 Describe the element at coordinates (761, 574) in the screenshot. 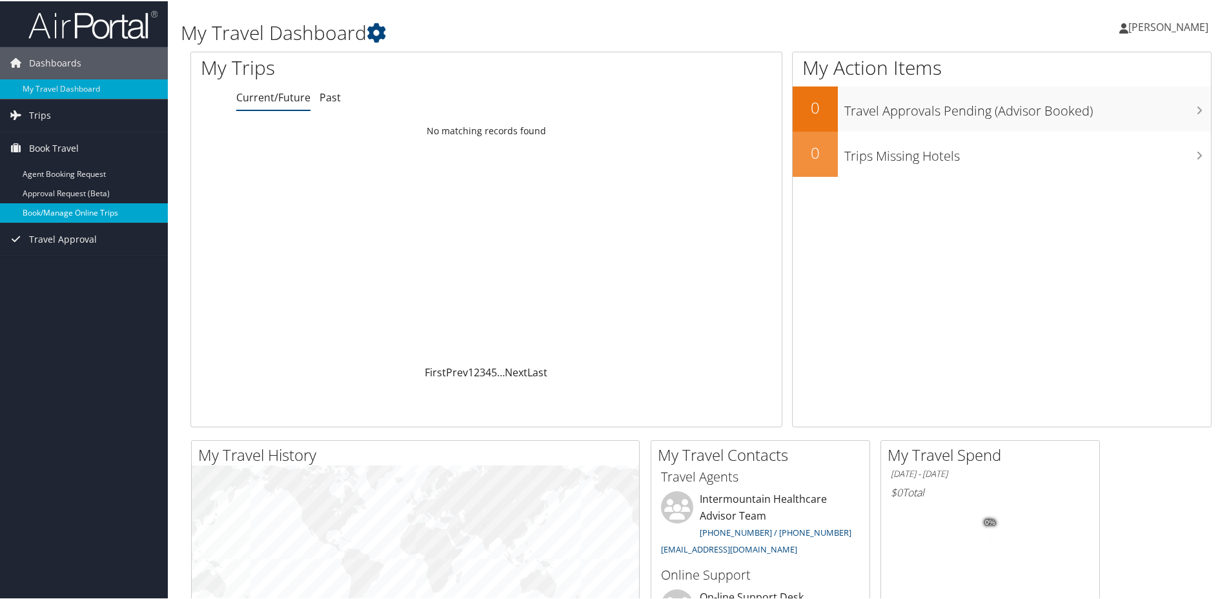

I see `h3: Online Support` at that location.